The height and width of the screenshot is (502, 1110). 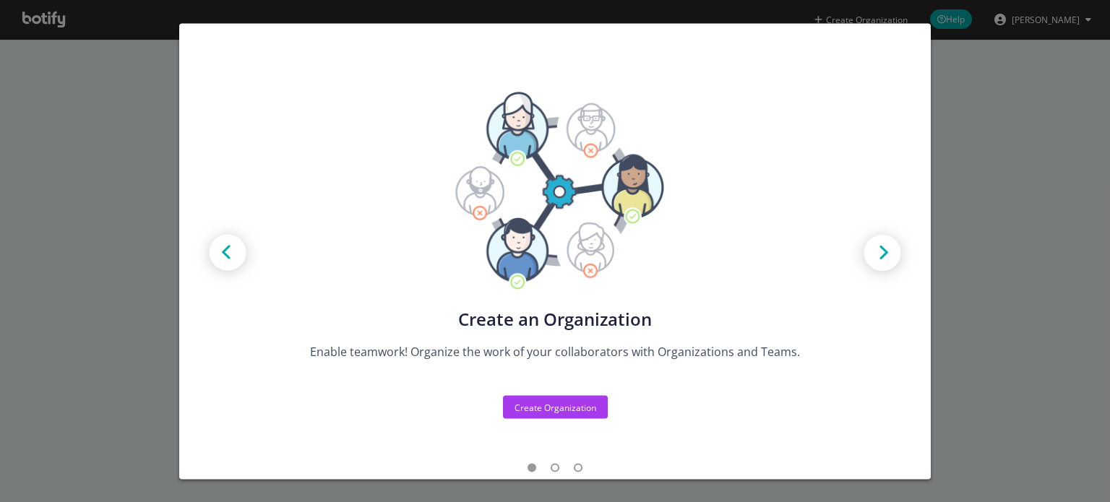 I want to click on img: Prev arrow, so click(x=228, y=254).